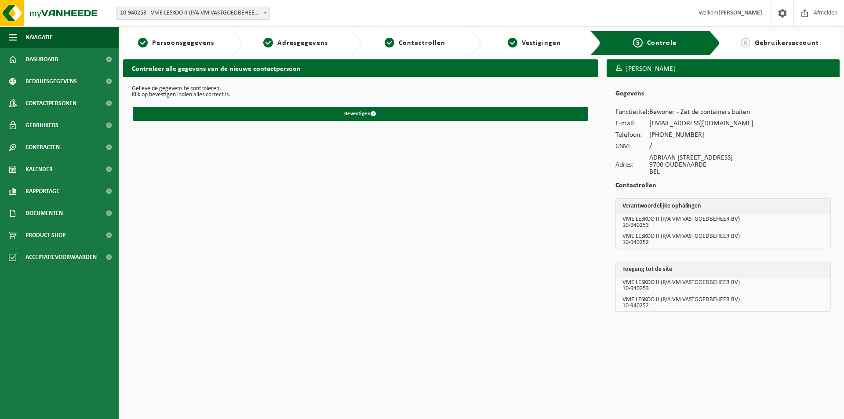 The image size is (844, 419). What do you see at coordinates (43, 147) in the screenshot?
I see `span: Contracten` at bounding box center [43, 147].